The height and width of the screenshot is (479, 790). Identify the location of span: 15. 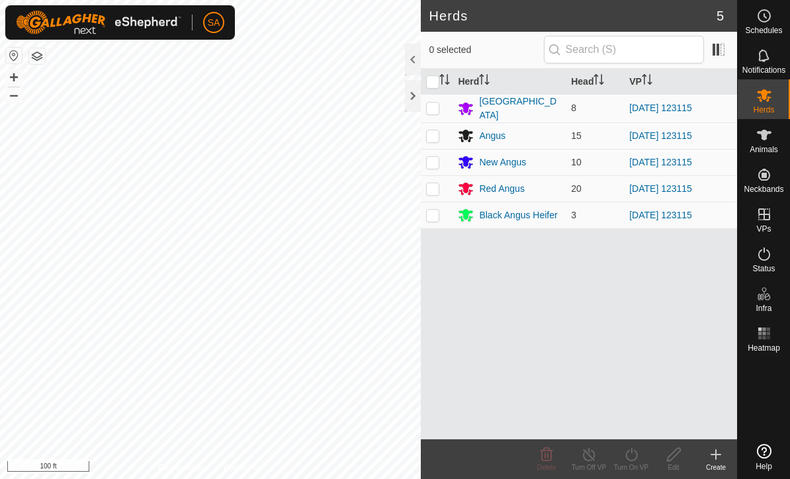
(576, 136).